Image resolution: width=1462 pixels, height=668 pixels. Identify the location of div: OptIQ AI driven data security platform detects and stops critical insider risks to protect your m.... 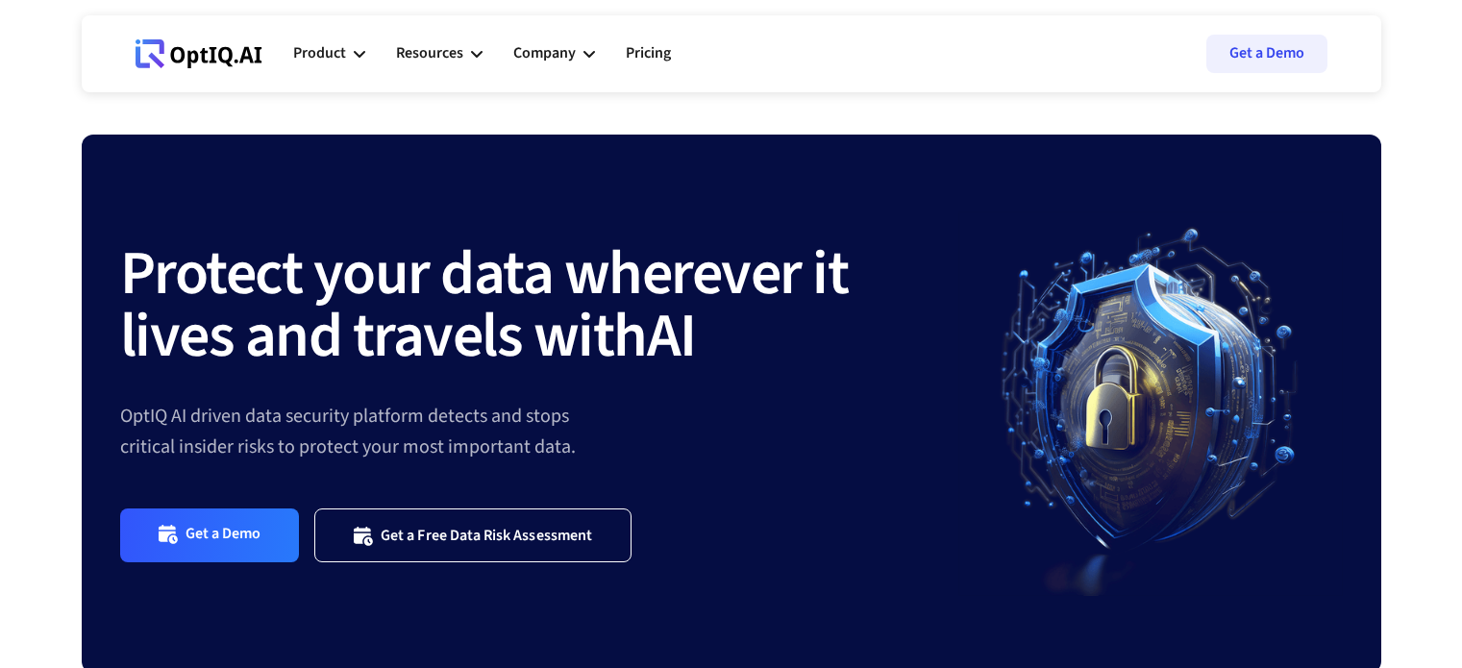
(539, 432).